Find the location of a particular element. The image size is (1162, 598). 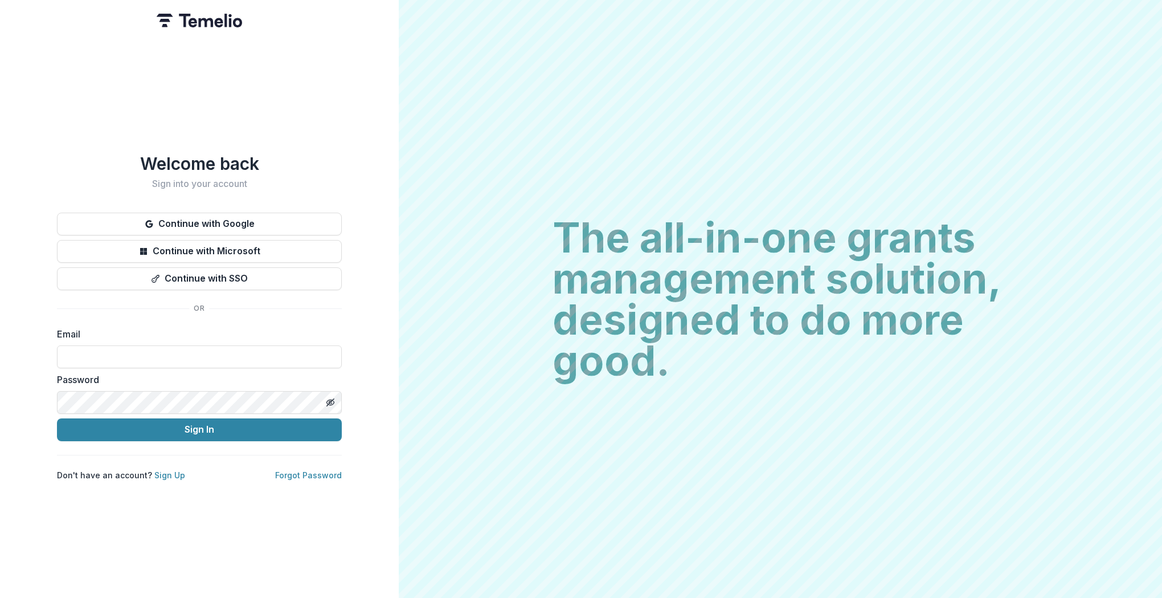

button: Toggle password visibility is located at coordinates (330, 402).